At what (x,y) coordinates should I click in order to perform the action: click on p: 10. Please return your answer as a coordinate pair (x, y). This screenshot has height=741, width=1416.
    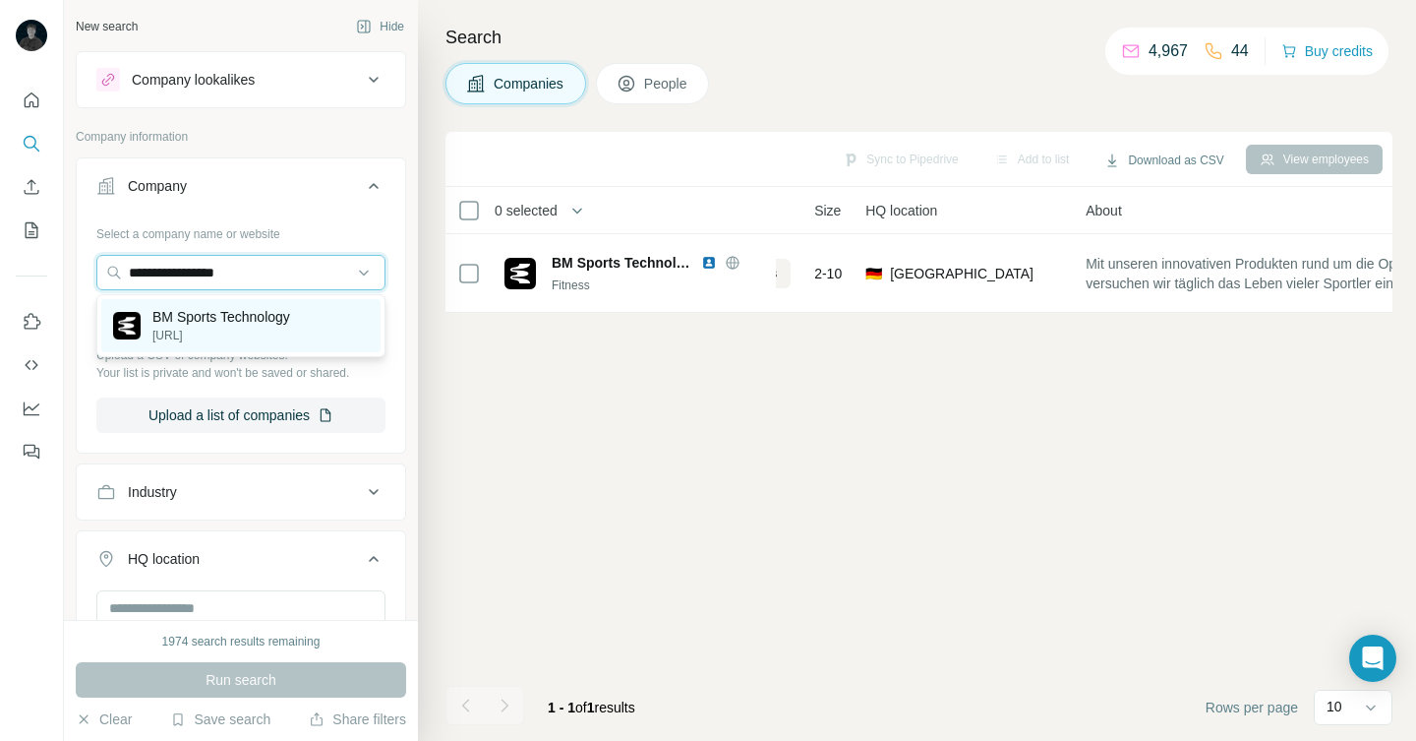
    Looking at the image, I should click on (1335, 706).